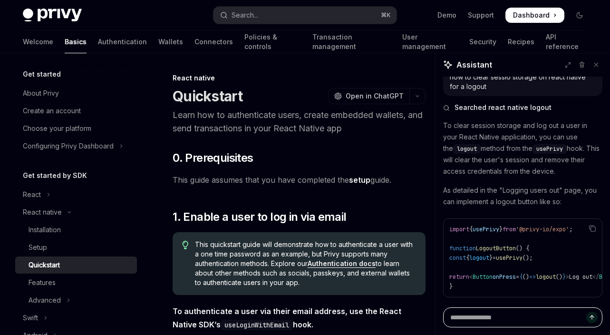  What do you see at coordinates (592, 317) in the screenshot?
I see `button: Send message` at bounding box center [592, 317].